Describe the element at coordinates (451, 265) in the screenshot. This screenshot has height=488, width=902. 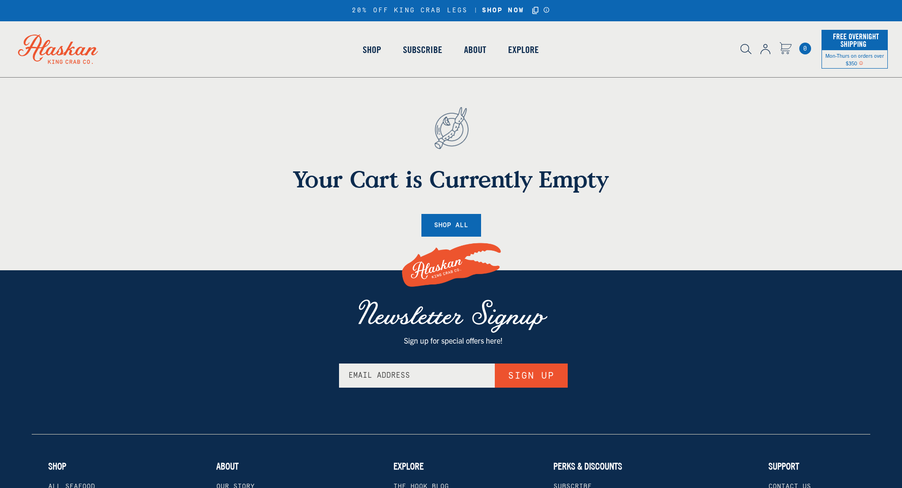
I see `img: Alaskan King Crab Co. Logo` at that location.